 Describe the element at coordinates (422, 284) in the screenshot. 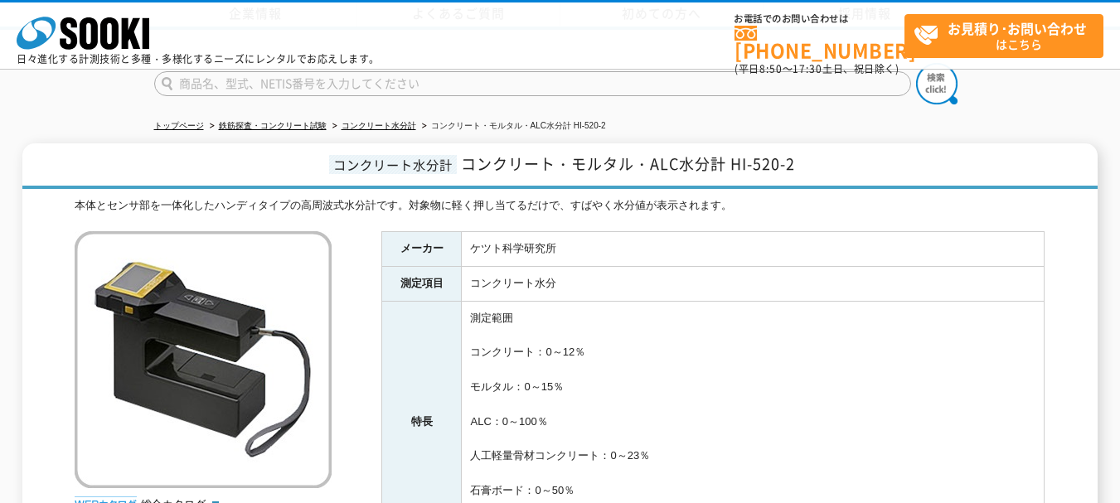

I see `th: 測定項目` at that location.